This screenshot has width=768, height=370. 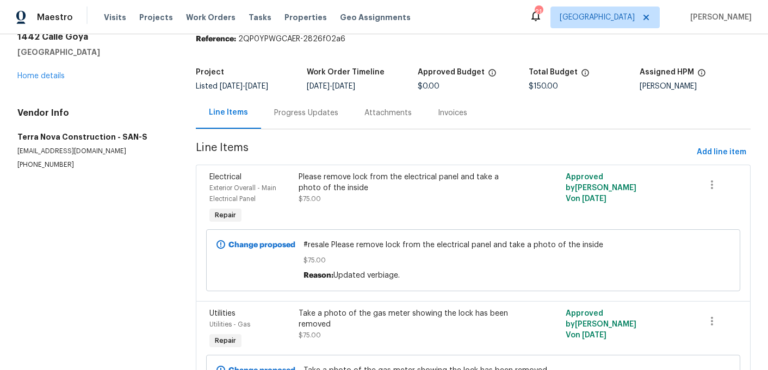 What do you see at coordinates (242, 194) in the screenshot?
I see `span: Exterior Overall - Main Electrical Panel` at bounding box center [242, 194].